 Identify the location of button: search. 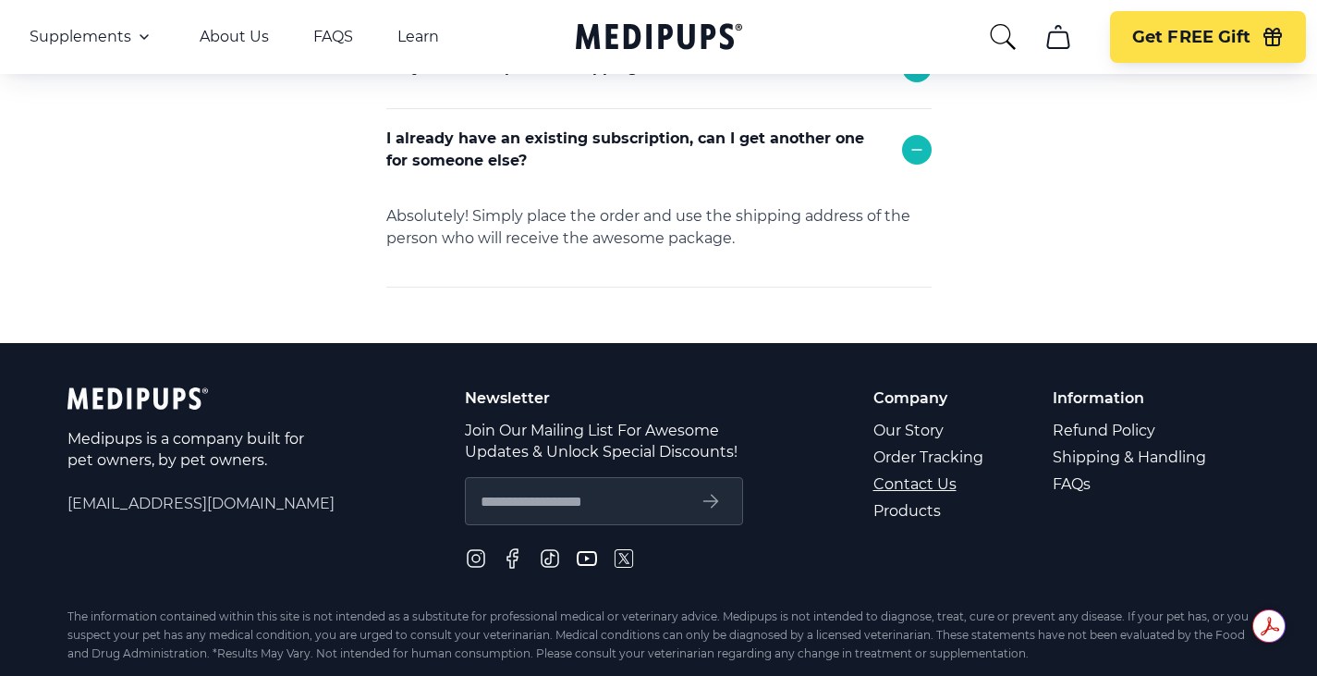
(1003, 37).